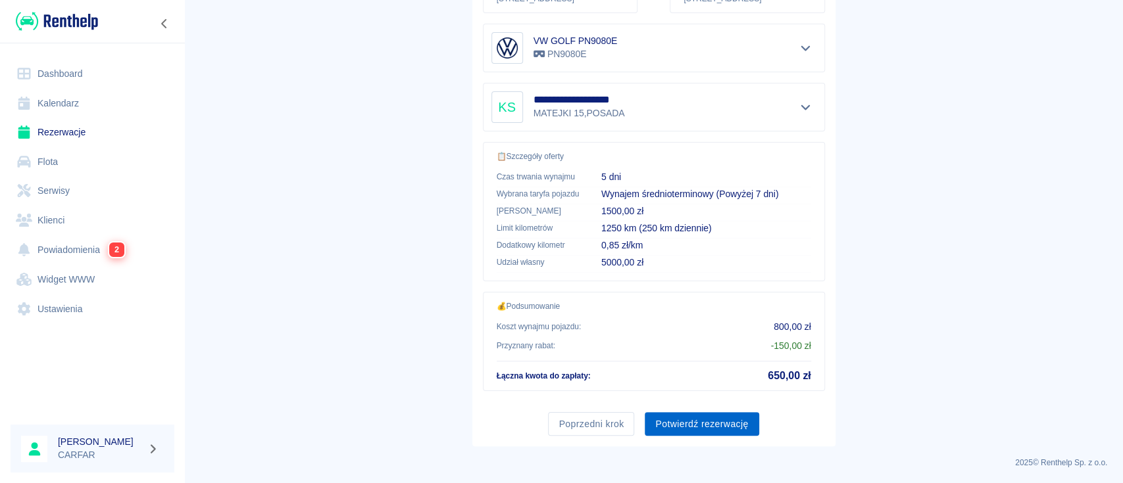  What do you see at coordinates (575, 41) in the screenshot?
I see `h6: VW GOLF PN9080E` at bounding box center [575, 41].